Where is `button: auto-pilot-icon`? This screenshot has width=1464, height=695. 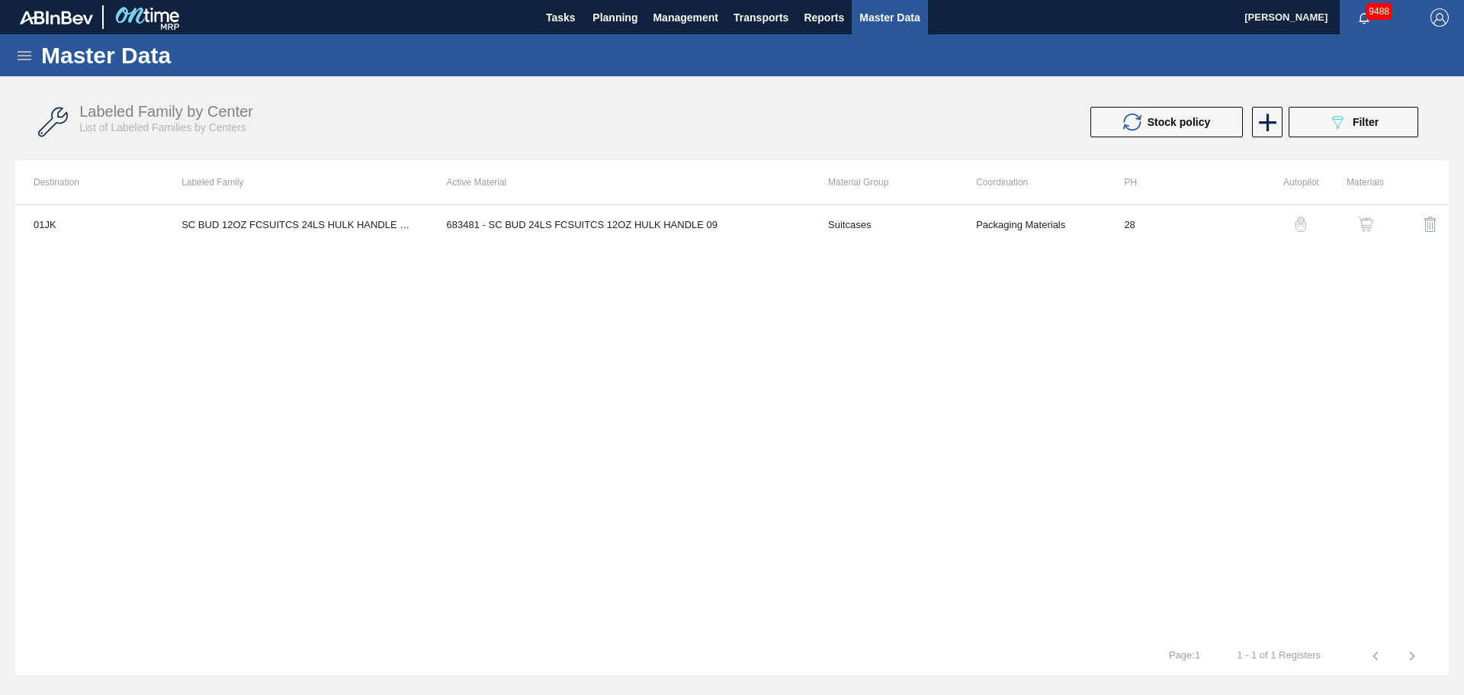
button: auto-pilot-icon is located at coordinates (1301, 224).